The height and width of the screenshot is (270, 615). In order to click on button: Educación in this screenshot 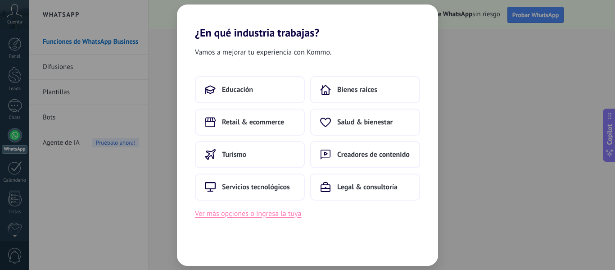, I will do `click(250, 90)`.